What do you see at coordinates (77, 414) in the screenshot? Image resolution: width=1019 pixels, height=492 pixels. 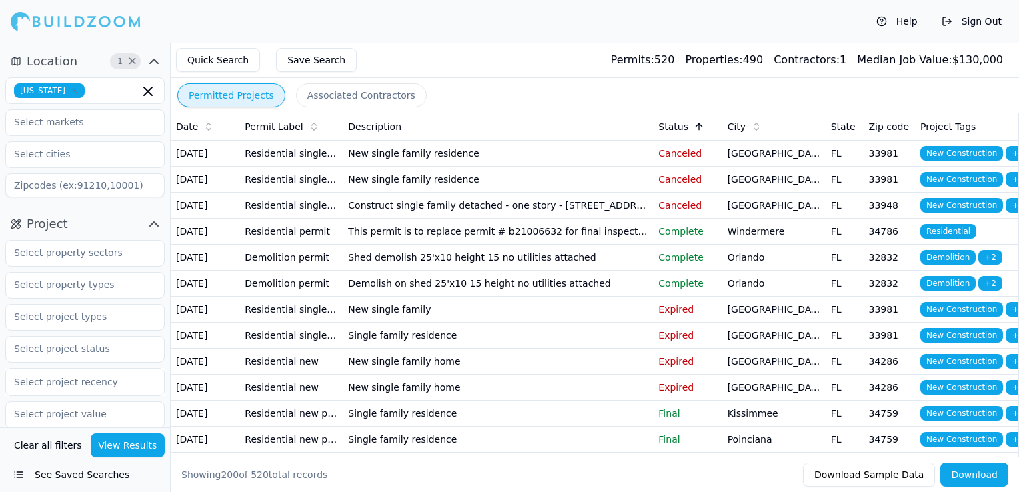 I see `input: Select project value` at bounding box center [77, 414].